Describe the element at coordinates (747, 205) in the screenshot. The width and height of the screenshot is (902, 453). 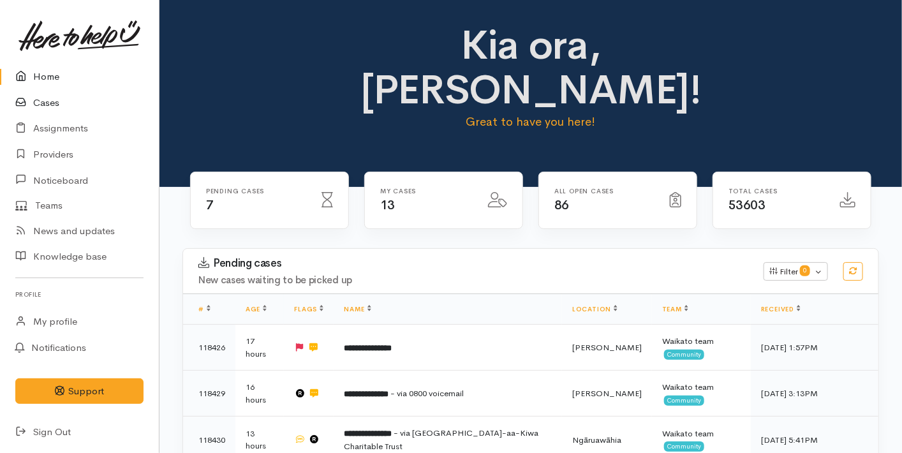
I see `span: 53603` at that location.